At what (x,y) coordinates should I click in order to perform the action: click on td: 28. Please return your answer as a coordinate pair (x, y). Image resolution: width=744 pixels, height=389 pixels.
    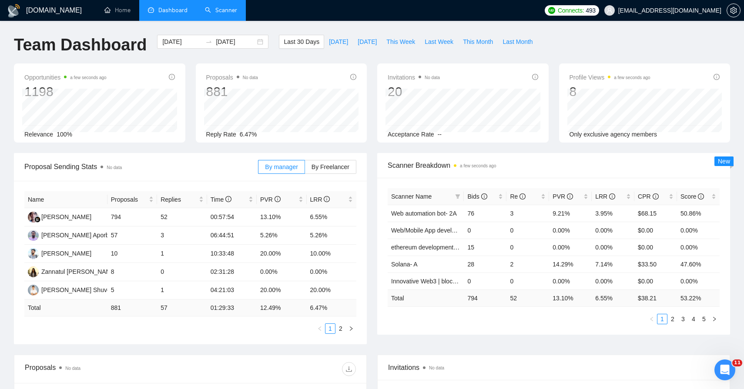
    Looking at the image, I should click on (485, 264).